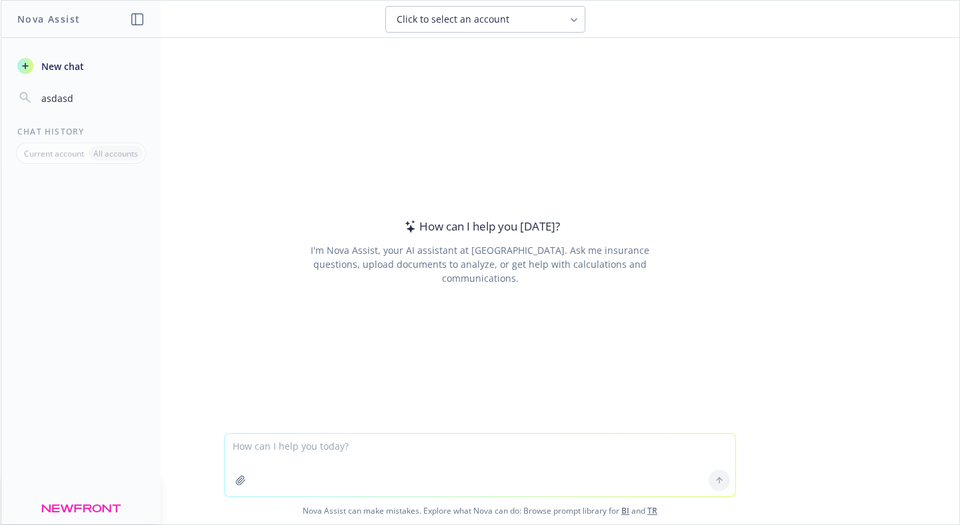 Image resolution: width=960 pixels, height=525 pixels. Describe the element at coordinates (652, 510) in the screenshot. I see `a: TR` at that location.